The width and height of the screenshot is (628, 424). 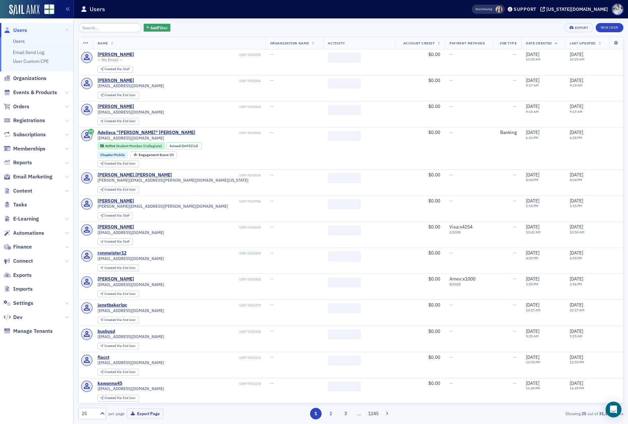 What do you see at coordinates (478, 9) in the screenshot?
I see `div: Also` at bounding box center [478, 9].